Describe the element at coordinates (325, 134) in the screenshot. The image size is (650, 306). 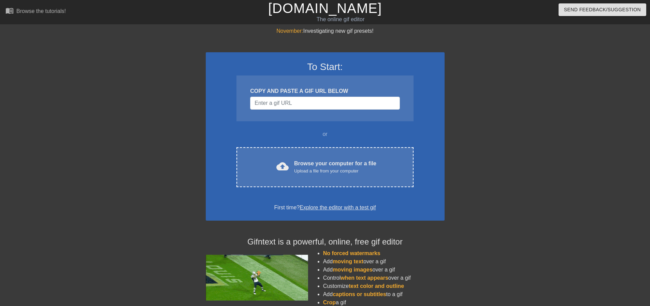
I see `div: or` at that location.